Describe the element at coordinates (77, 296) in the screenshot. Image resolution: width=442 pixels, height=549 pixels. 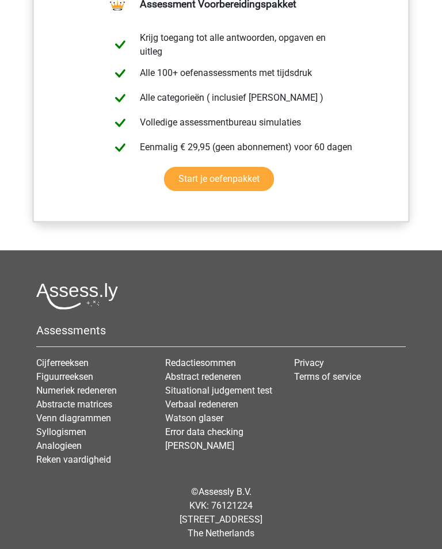
I see `img: Assessly logo` at that location.